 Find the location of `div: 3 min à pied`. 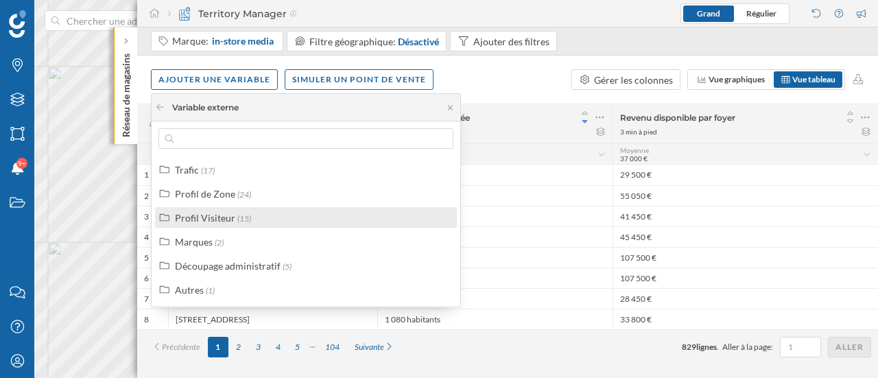

div: 3 min à pied is located at coordinates (638, 132).